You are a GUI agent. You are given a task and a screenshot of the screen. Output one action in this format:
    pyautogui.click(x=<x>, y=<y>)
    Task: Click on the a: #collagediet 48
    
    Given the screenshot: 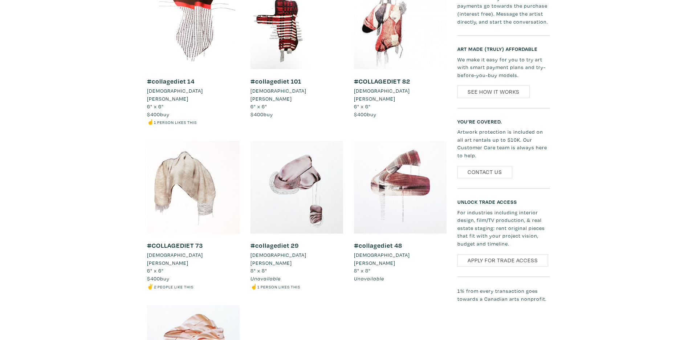 What is the action you would take?
    pyautogui.click(x=378, y=245)
    